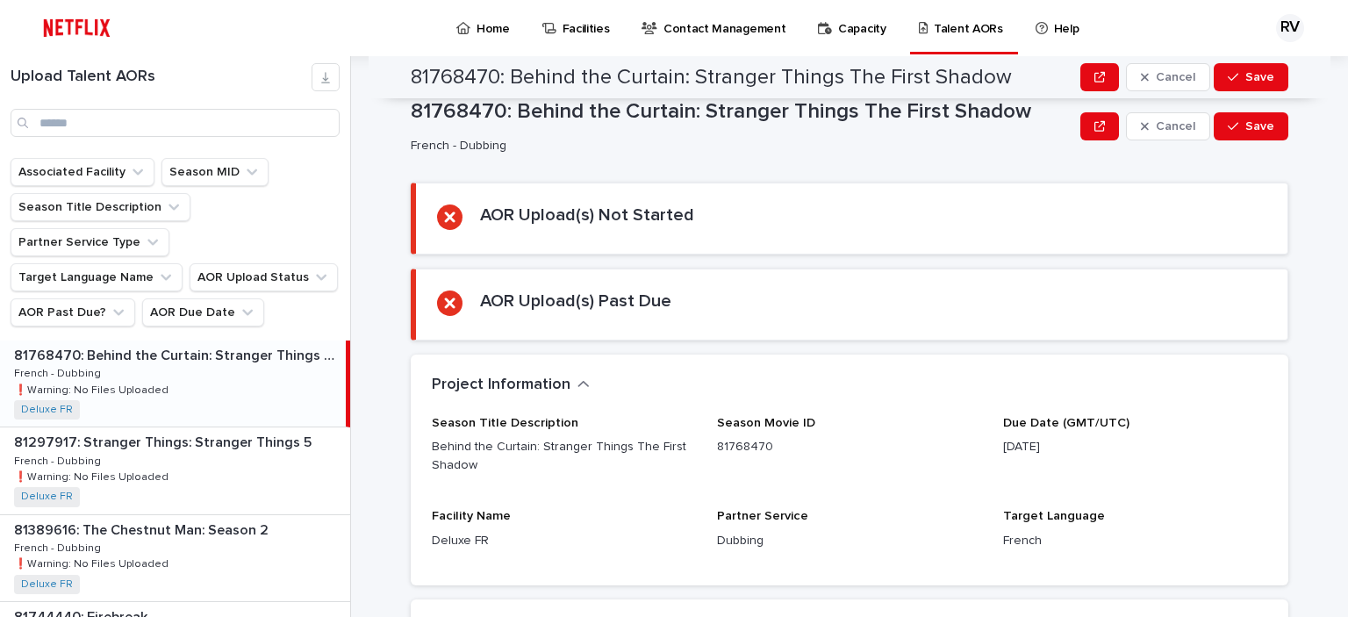  I want to click on p: French, so click(1135, 540).